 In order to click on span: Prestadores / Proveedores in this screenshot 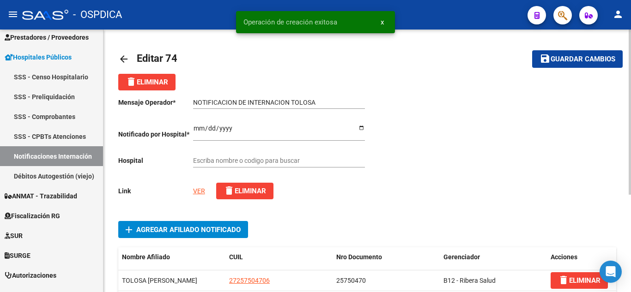, I will do `click(47, 37)`.